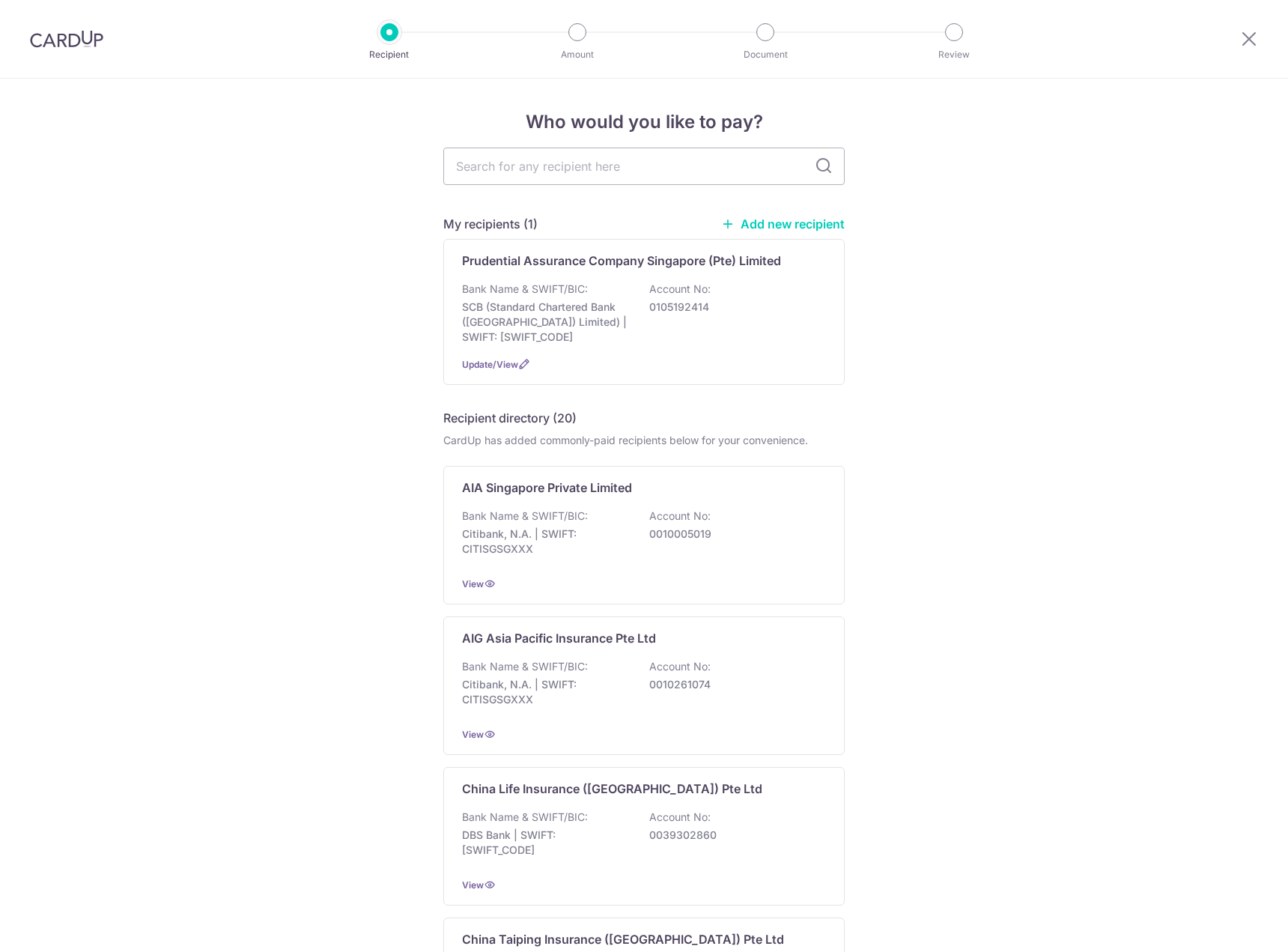 The image size is (1288, 952). Describe the element at coordinates (389, 55) in the screenshot. I see `p: Recipient` at that location.